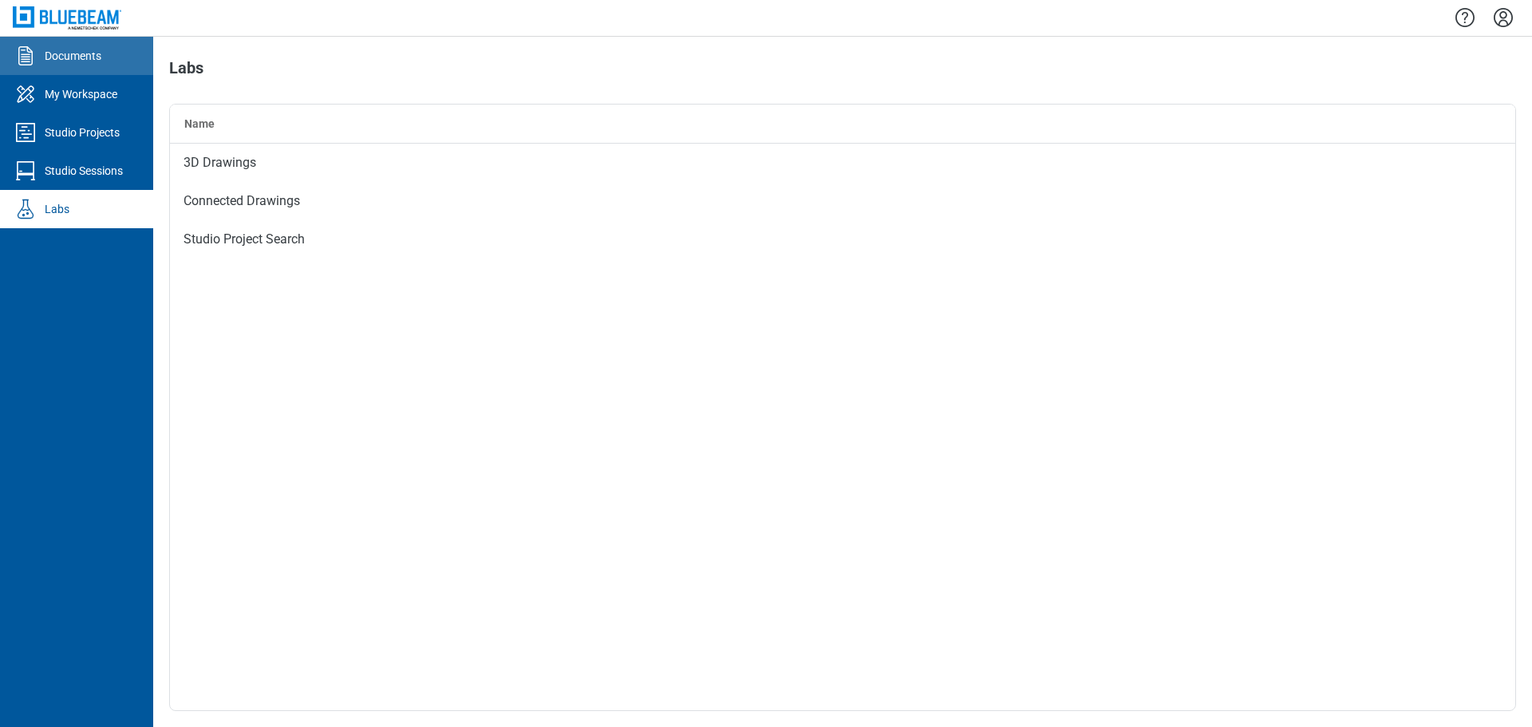 The image size is (1532, 727). Describe the element at coordinates (842, 239) in the screenshot. I see `div: Studio Project Search` at that location.